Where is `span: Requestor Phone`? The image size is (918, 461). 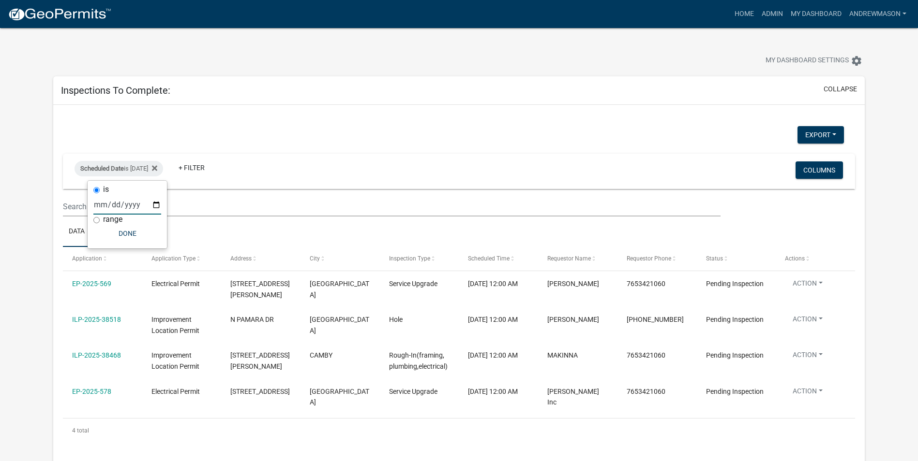
span: Requestor Phone is located at coordinates (649, 259).